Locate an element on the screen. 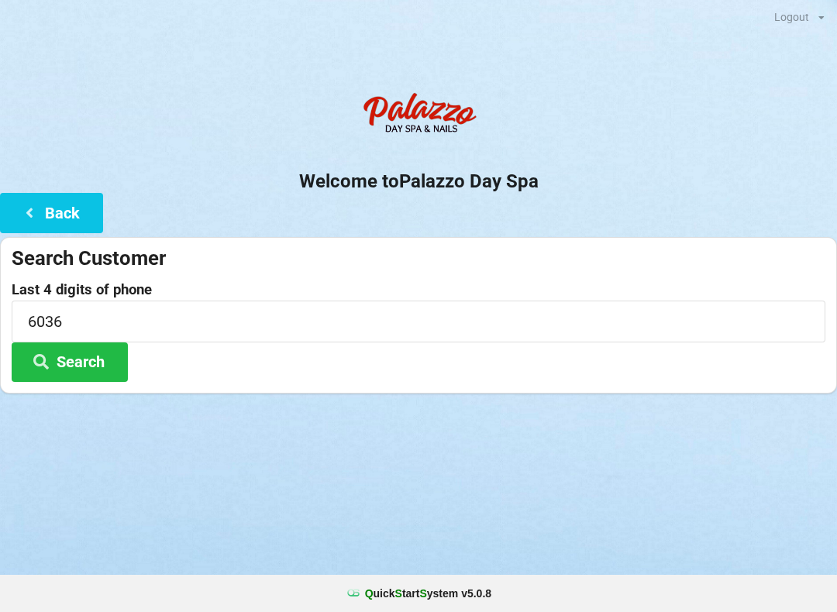 Image resolution: width=837 pixels, height=612 pixels. div: Search Customer is located at coordinates (418, 258).